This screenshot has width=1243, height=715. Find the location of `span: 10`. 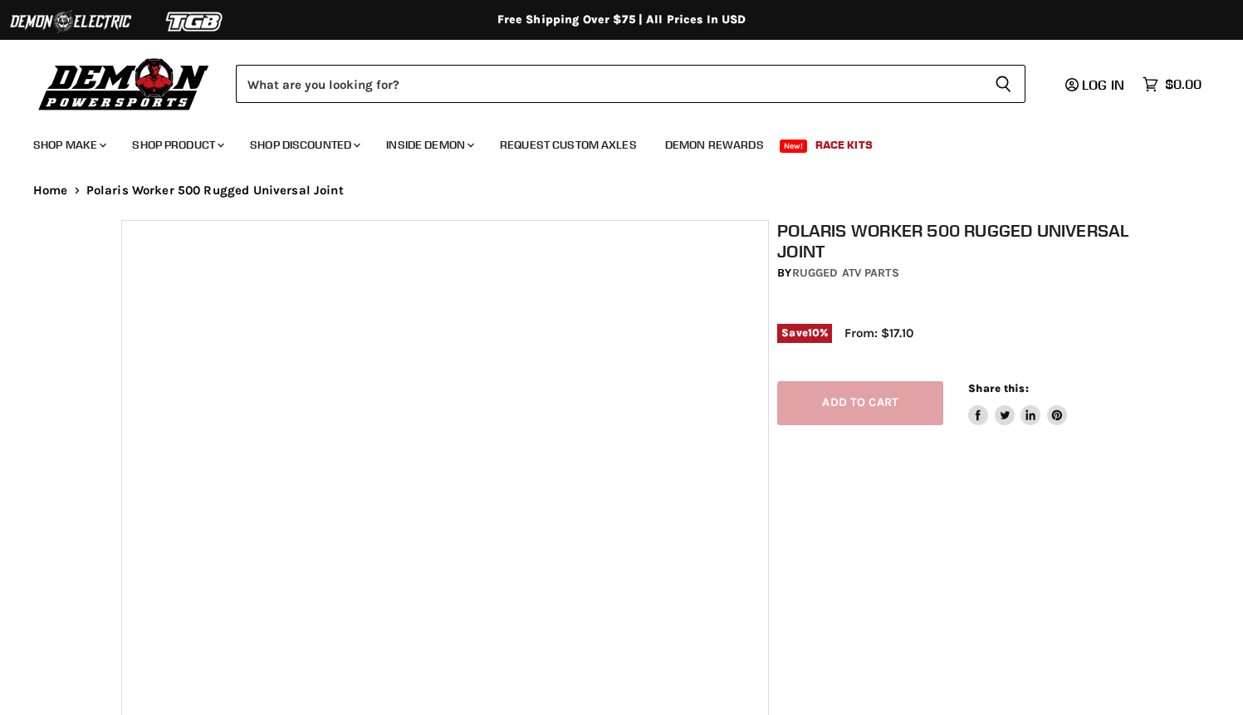

span: 10 is located at coordinates (814, 332).